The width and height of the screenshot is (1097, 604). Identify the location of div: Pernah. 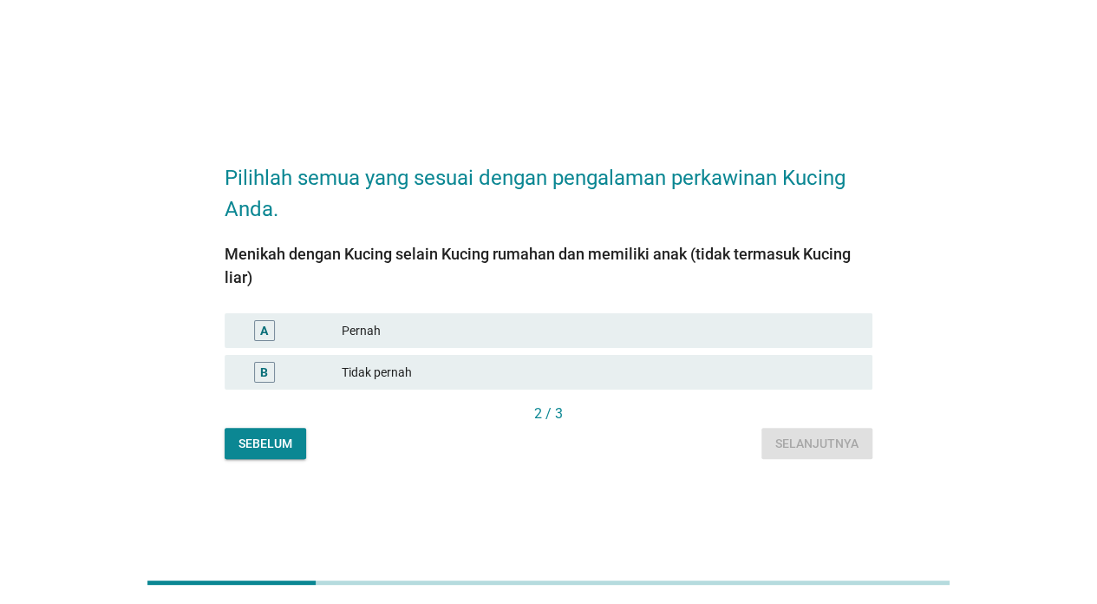
(600, 330).